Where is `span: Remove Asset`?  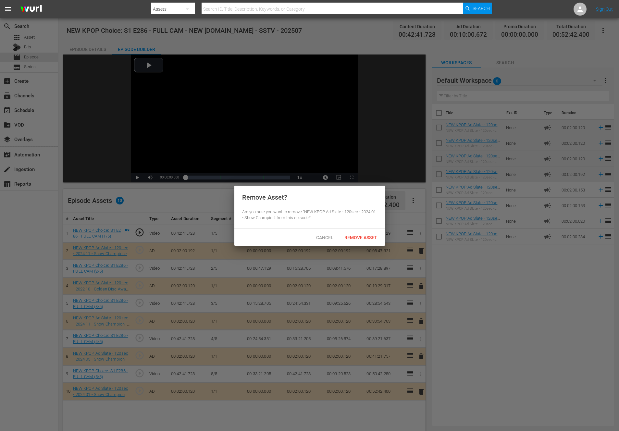 span: Remove Asset is located at coordinates (361, 238).